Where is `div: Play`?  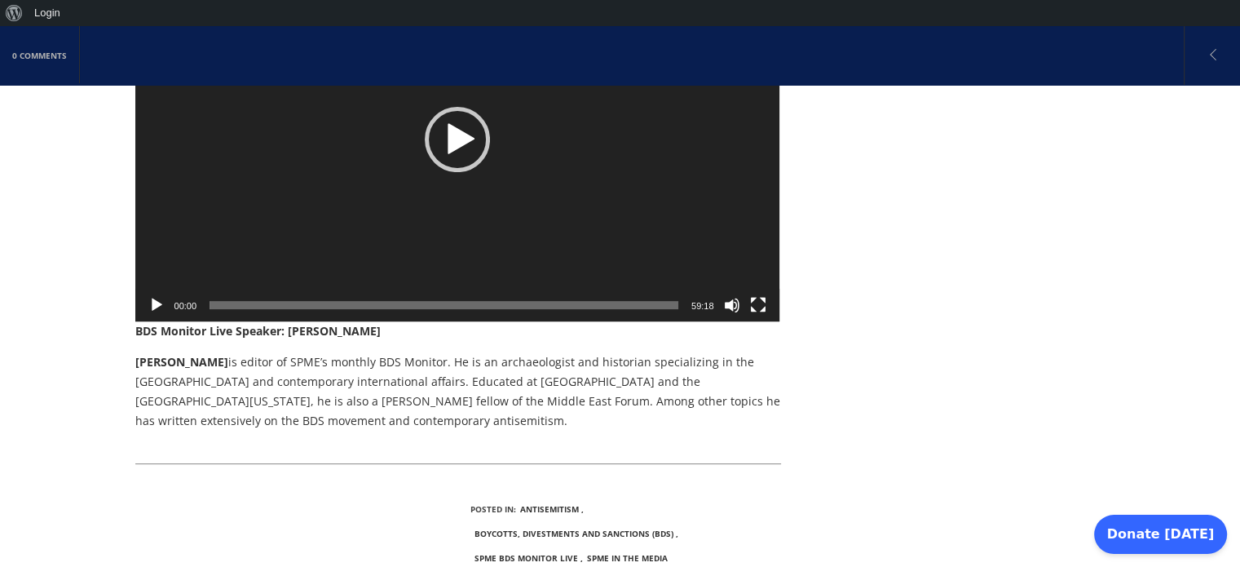
div: Play is located at coordinates (457, 139).